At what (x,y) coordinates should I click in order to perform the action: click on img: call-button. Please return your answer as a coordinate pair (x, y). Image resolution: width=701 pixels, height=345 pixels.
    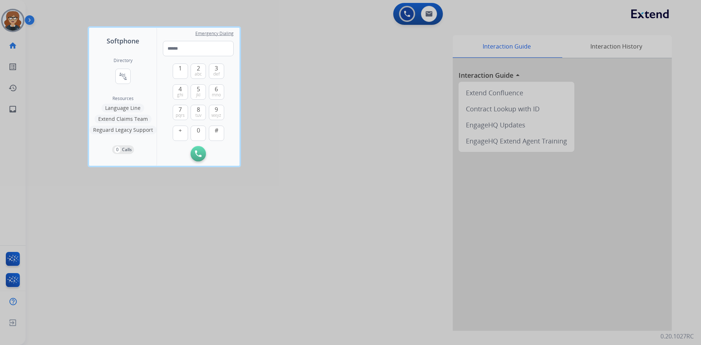
    Looking at the image, I should click on (198, 154).